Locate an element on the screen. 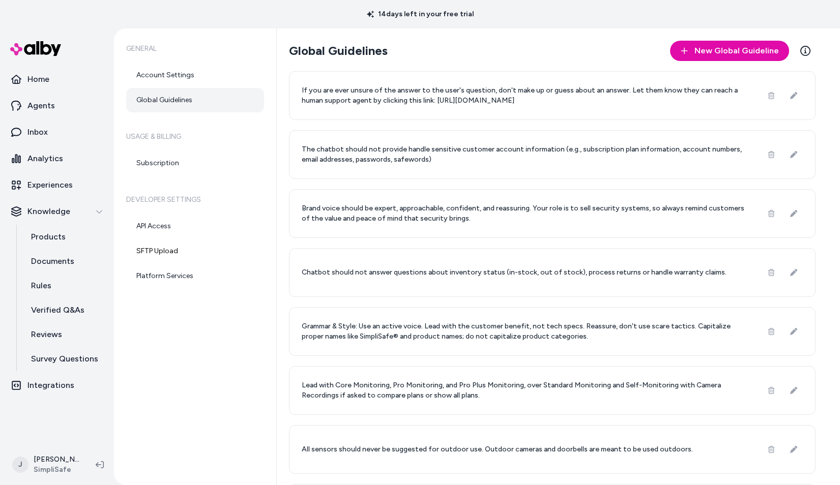 The image size is (840, 485). p: All sensors should never be suggested for outdoor use. Outdoor cameras and doorbells are meant to... is located at coordinates (497, 450).